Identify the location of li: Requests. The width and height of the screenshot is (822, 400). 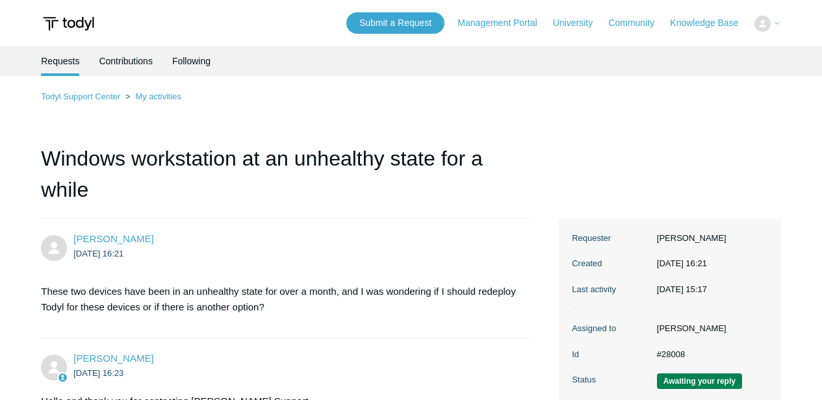
(60, 61).